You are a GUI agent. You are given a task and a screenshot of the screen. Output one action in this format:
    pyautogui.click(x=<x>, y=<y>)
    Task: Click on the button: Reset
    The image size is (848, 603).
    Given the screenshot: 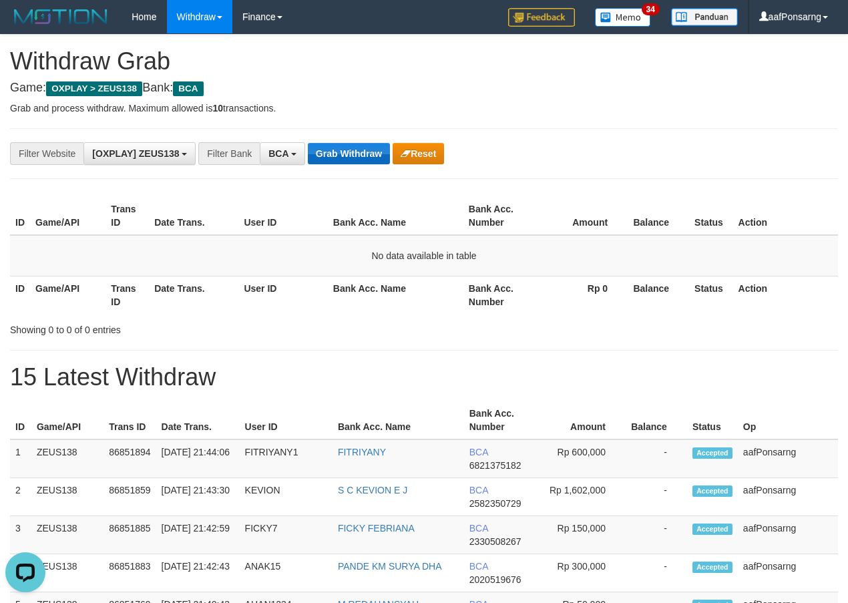 What is the action you would take?
    pyautogui.click(x=418, y=154)
    